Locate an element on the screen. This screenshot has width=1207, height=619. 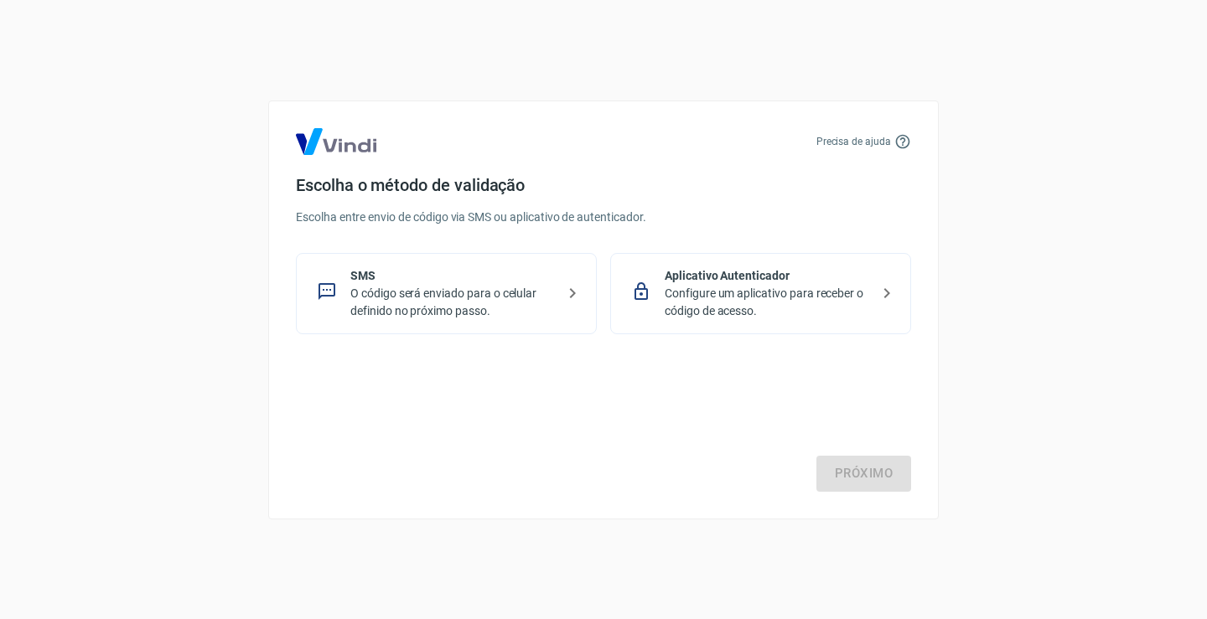
img: Logo Vind is located at coordinates (336, 142).